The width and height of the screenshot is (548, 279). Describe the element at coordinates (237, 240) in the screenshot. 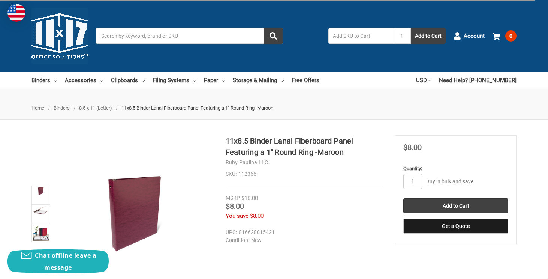

I see `dt: Condition:` at that location.